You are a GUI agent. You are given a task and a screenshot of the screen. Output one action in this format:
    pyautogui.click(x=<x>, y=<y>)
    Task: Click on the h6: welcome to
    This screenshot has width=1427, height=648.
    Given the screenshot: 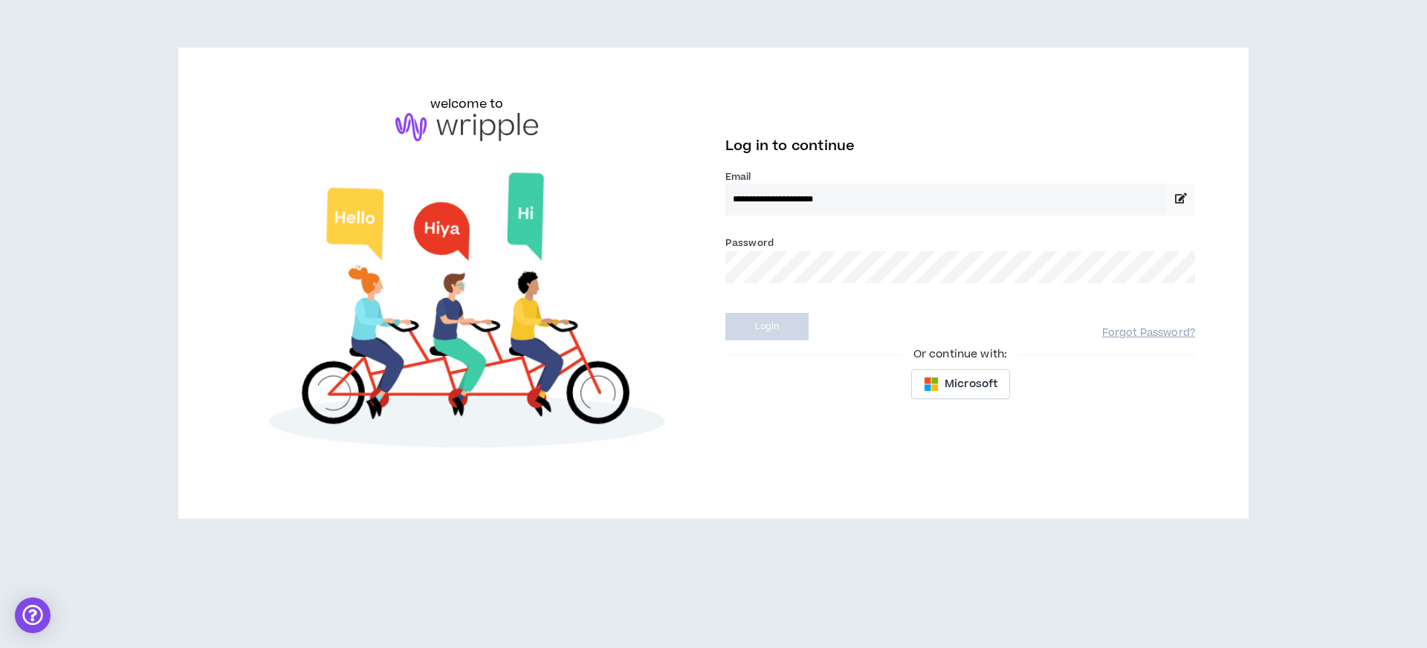 What is the action you would take?
    pyautogui.click(x=467, y=104)
    